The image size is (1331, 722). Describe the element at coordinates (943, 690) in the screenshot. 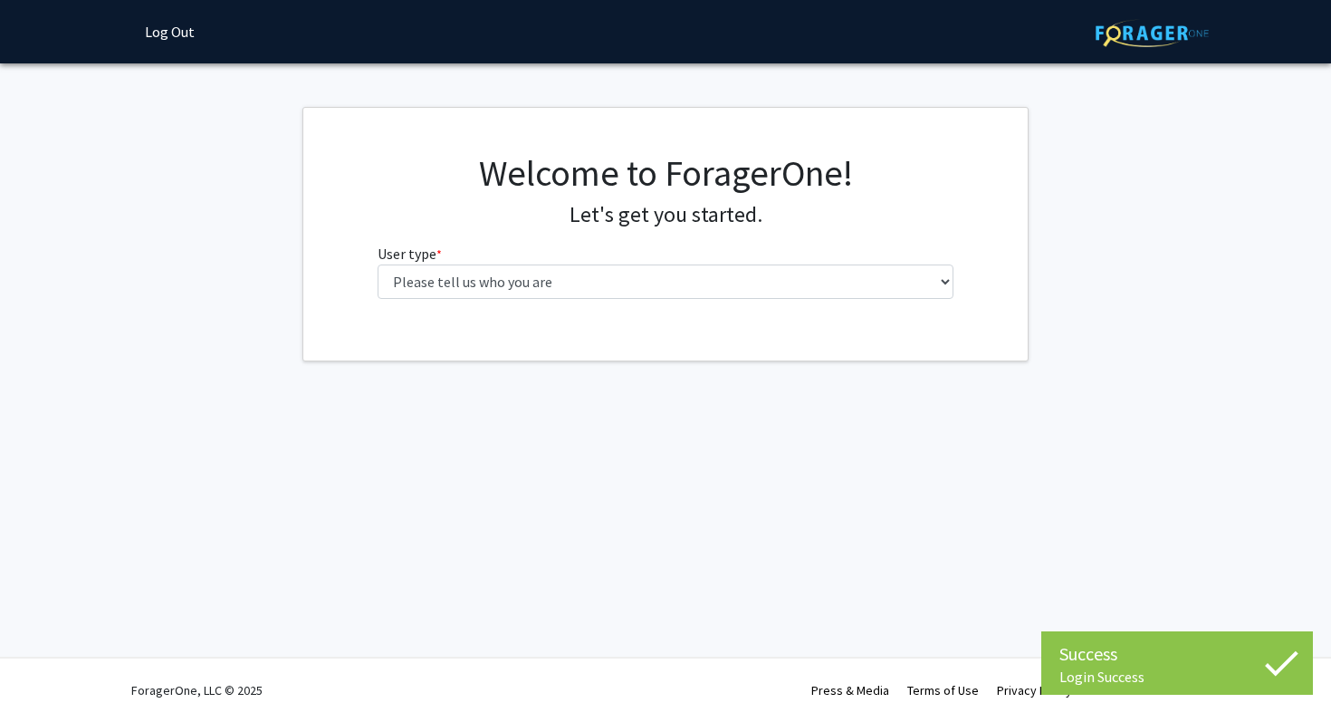

I see `a: Terms of Use` at that location.